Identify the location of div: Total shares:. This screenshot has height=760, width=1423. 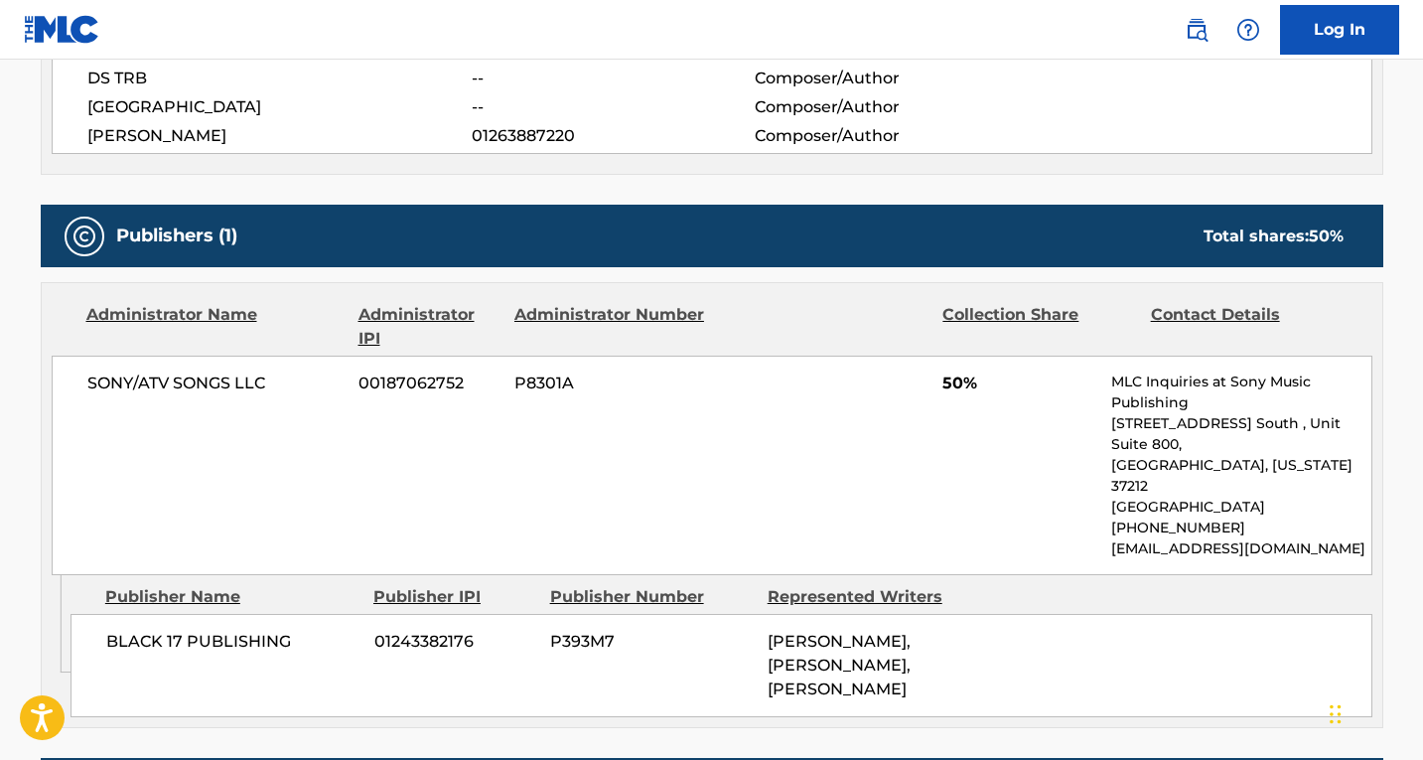
(1273, 236).